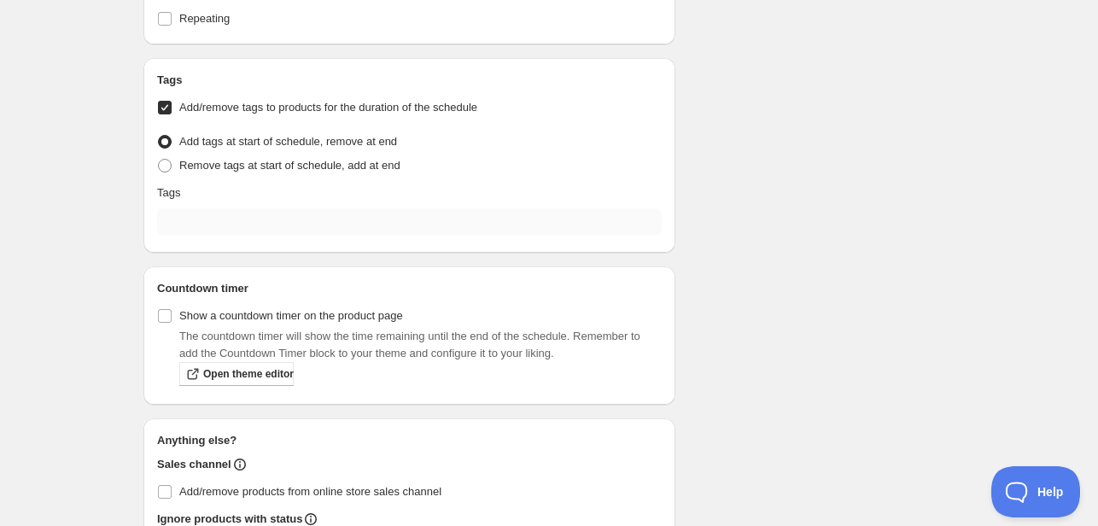  What do you see at coordinates (289, 165) in the screenshot?
I see `span: Remove tags at start of schedule, add at end` at bounding box center [289, 165].